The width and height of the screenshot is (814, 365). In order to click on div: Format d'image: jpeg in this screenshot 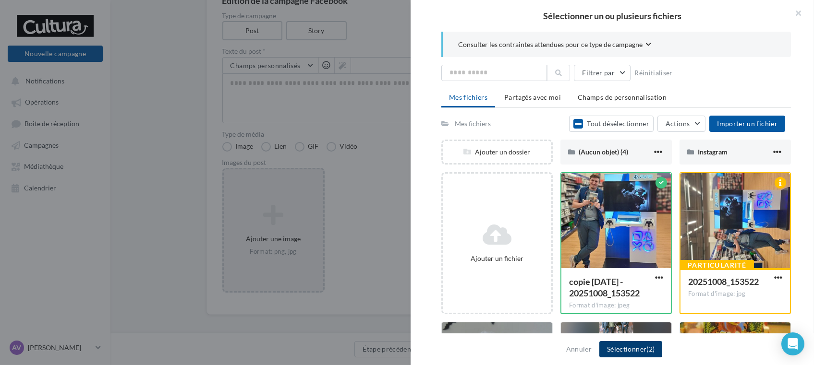, I will do `click(616, 306)`.